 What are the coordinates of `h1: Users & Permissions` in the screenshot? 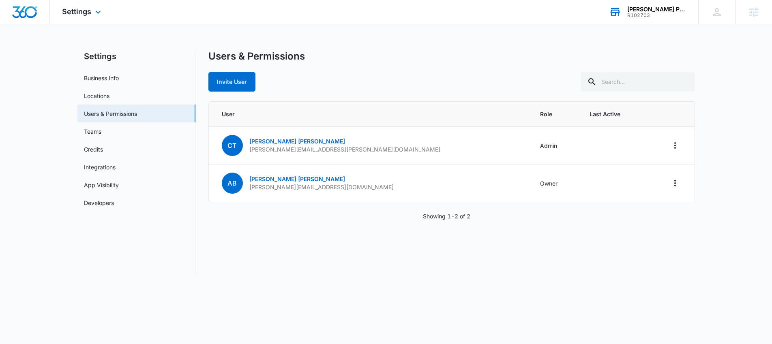 It's located at (257, 56).